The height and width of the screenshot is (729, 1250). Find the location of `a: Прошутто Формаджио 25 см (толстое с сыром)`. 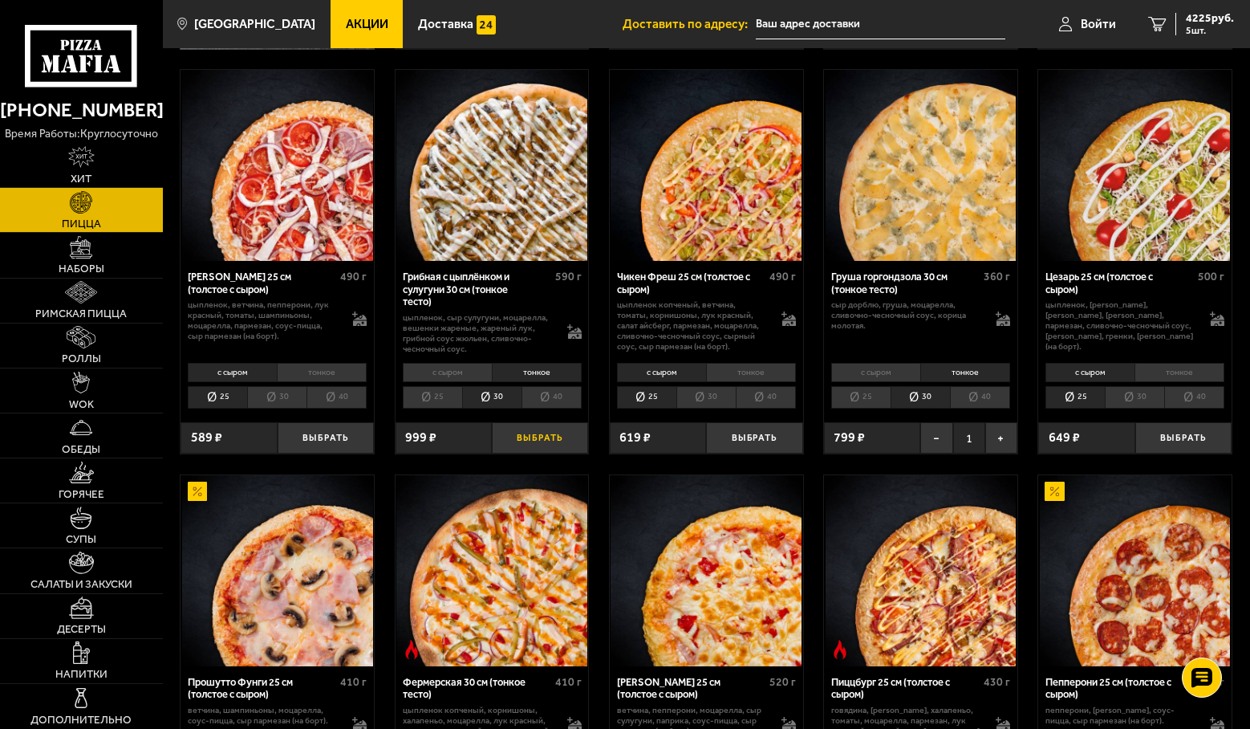

a: Прошутто Формаджио 25 см (толстое с сыром) is located at coordinates (706, 571).